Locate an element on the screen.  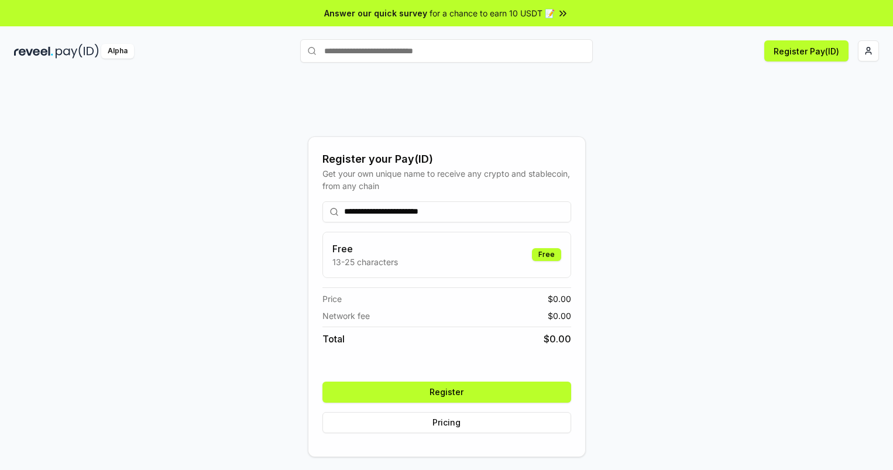
button: Register is located at coordinates (446, 392).